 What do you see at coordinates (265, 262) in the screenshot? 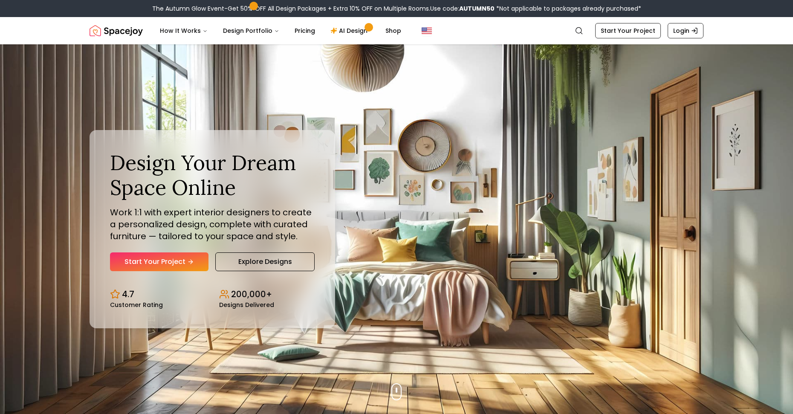
I see `a: Explore Designs` at bounding box center [265, 262].